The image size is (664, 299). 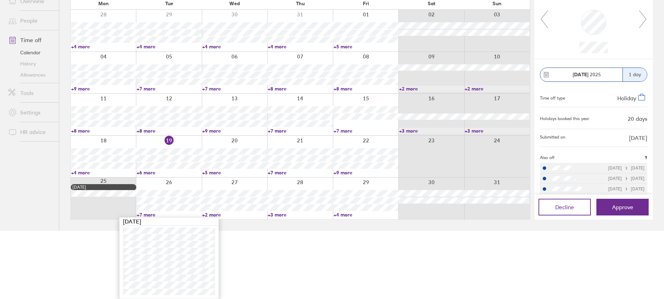 I want to click on a: People, so click(x=31, y=21).